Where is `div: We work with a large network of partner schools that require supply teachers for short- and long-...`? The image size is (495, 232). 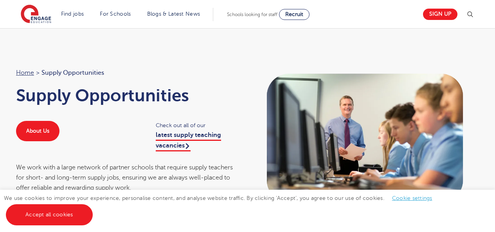 div: We work with a large network of partner schools that require supply teachers for short- and long-... is located at coordinates (128, 178).